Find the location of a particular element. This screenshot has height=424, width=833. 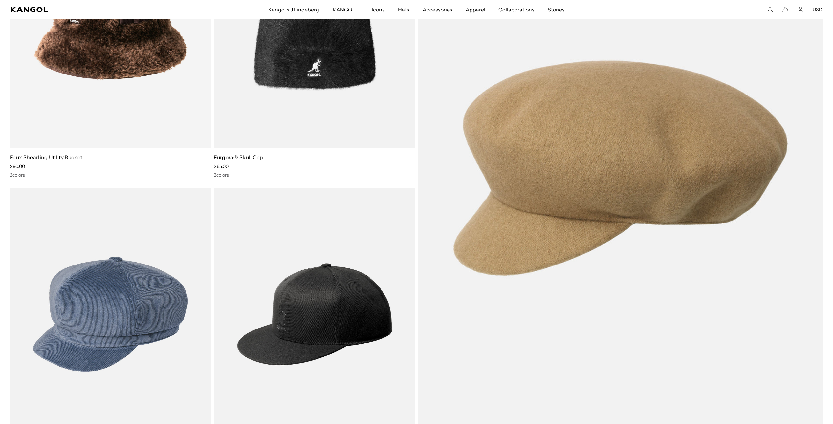

a: Furgora® Skull Cap is located at coordinates (238, 157).